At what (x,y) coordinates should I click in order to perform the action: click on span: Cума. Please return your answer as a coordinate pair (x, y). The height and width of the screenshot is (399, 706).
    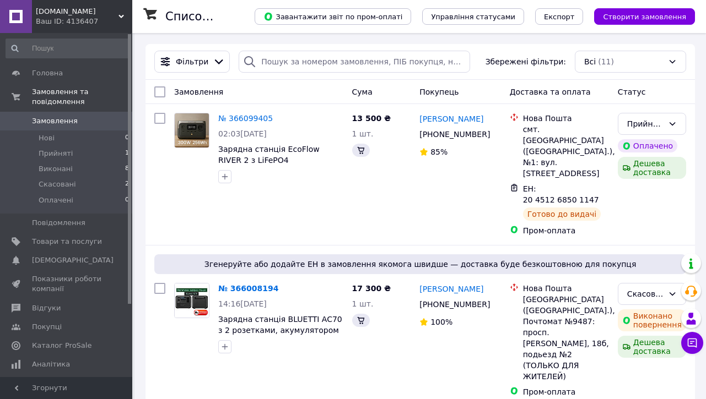
    Looking at the image, I should click on (362, 92).